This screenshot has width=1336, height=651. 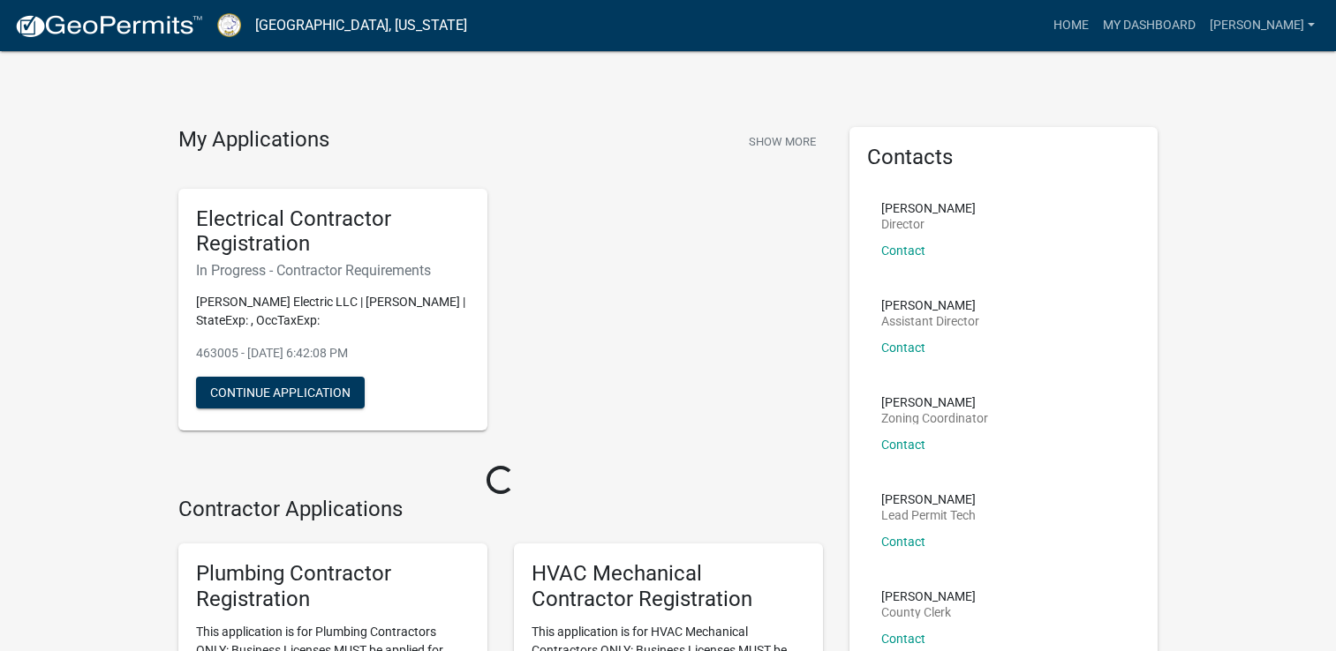 What do you see at coordinates (934, 418) in the screenshot?
I see `p: Zoning Coordinator` at bounding box center [934, 418].